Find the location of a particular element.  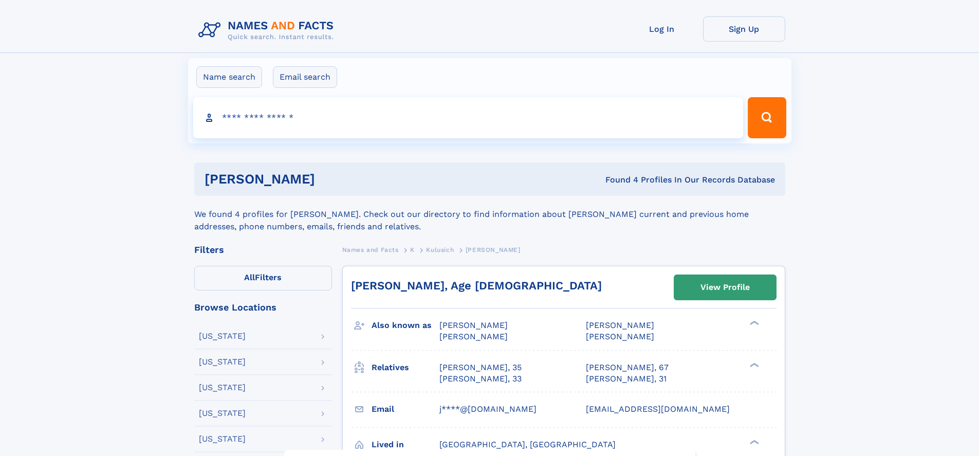

img: Logo Names and Facts is located at coordinates (268, 30).